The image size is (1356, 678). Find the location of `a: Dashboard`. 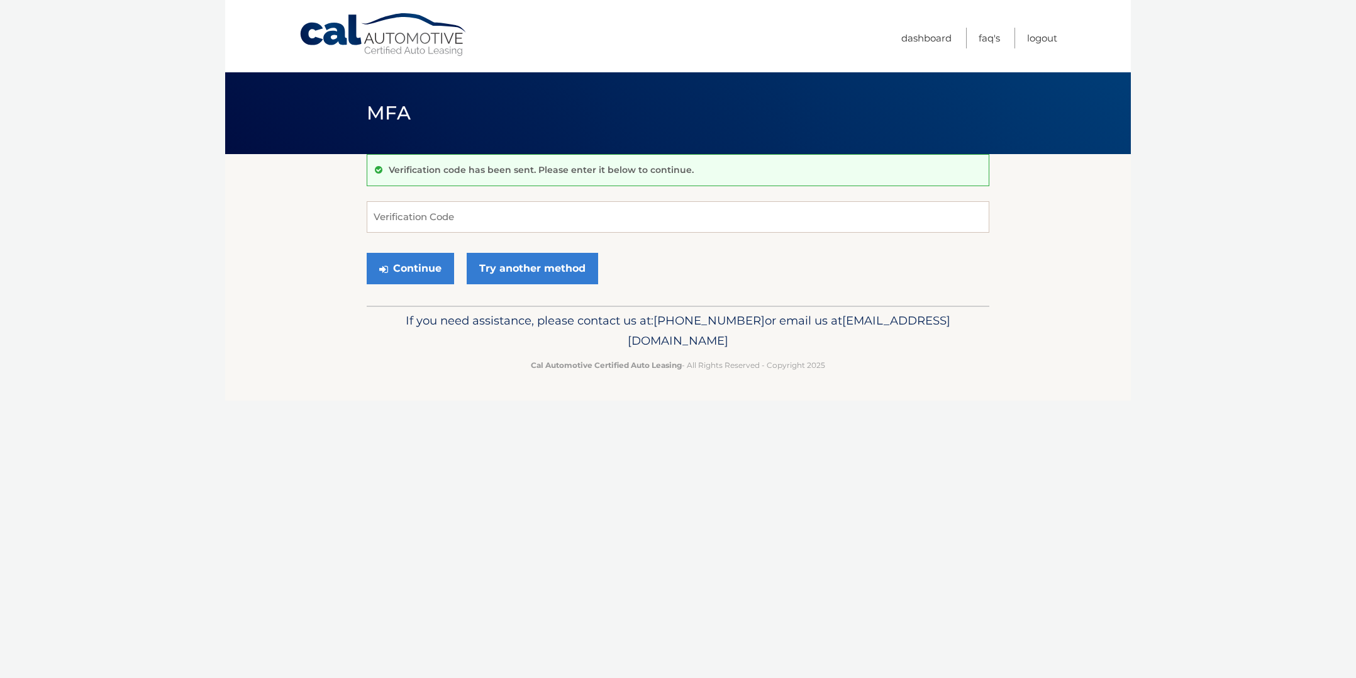

a: Dashboard is located at coordinates (926, 38).